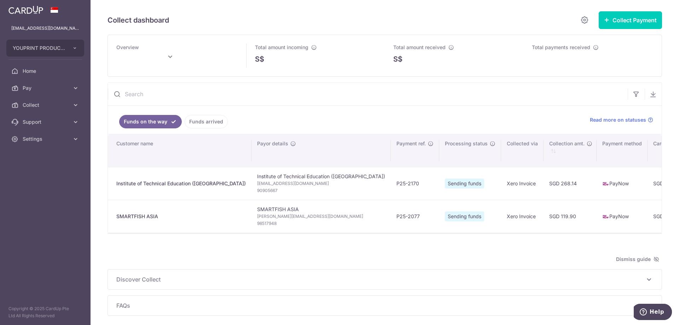 This screenshot has width=679, height=325. Describe the element at coordinates (138, 20) in the screenshot. I see `h5: Collect dashboard` at that location.